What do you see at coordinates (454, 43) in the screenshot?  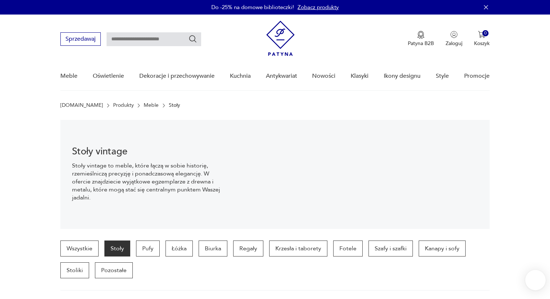 I see `p: Zaloguj` at bounding box center [454, 43].